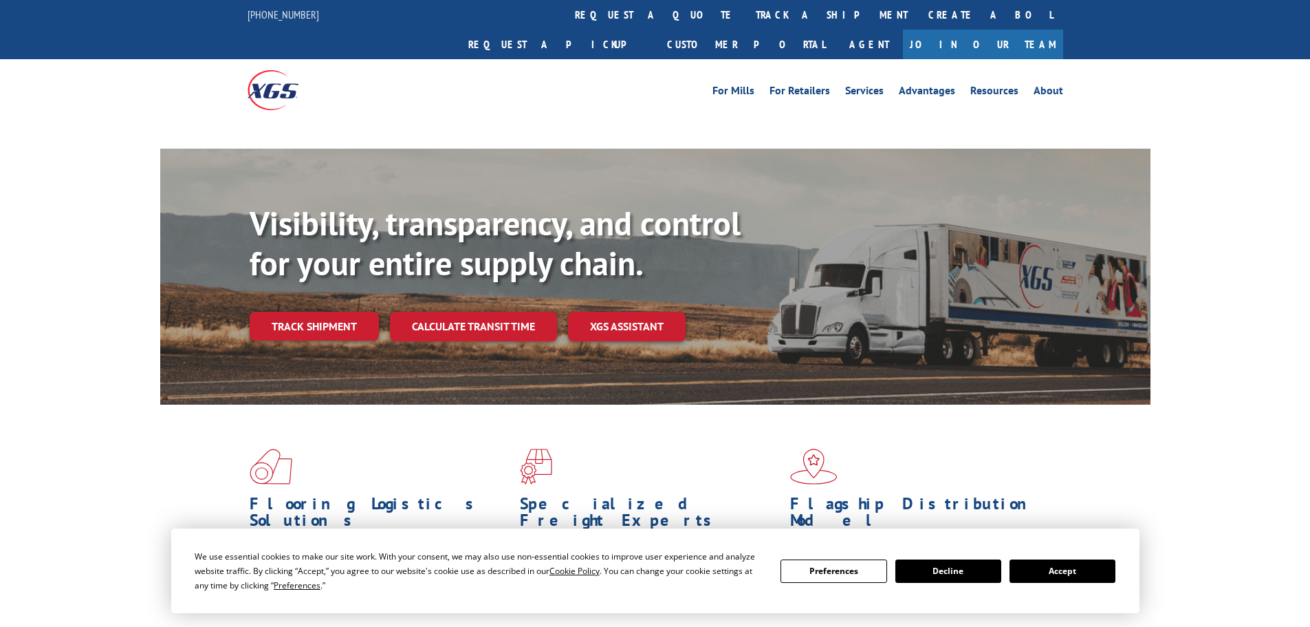 The height and width of the screenshot is (627, 1310). What do you see at coordinates (1063, 571) in the screenshot?
I see `button: Accept` at bounding box center [1063, 571].